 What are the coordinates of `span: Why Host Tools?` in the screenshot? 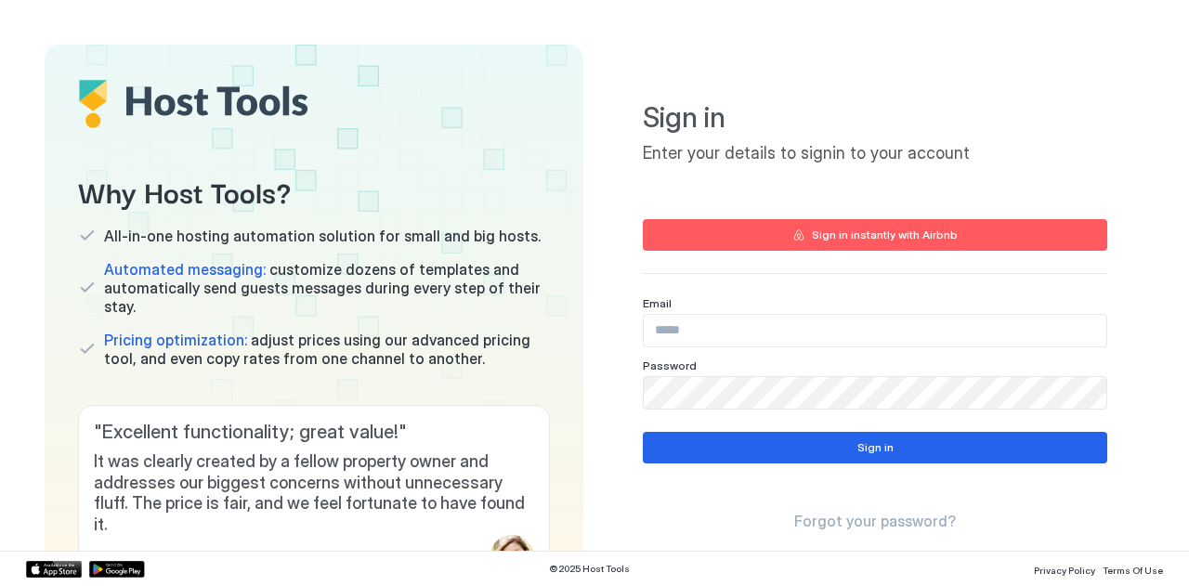 It's located at (314, 190).